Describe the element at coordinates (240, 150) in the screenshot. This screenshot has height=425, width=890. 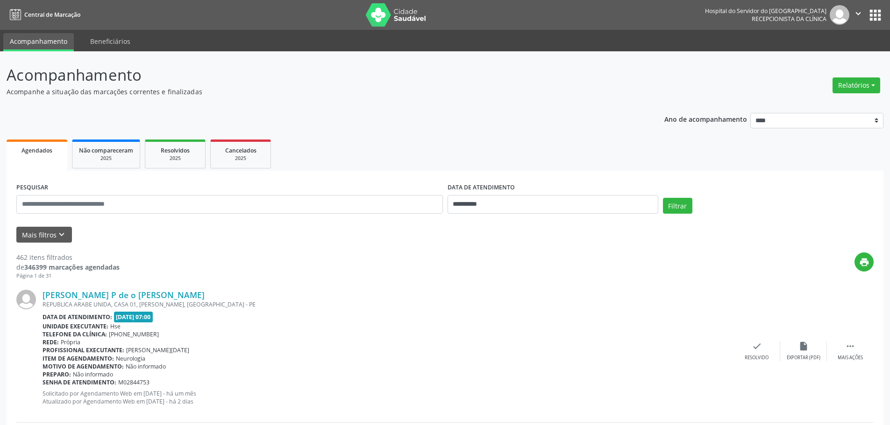
I see `span: Cancelados` at that location.